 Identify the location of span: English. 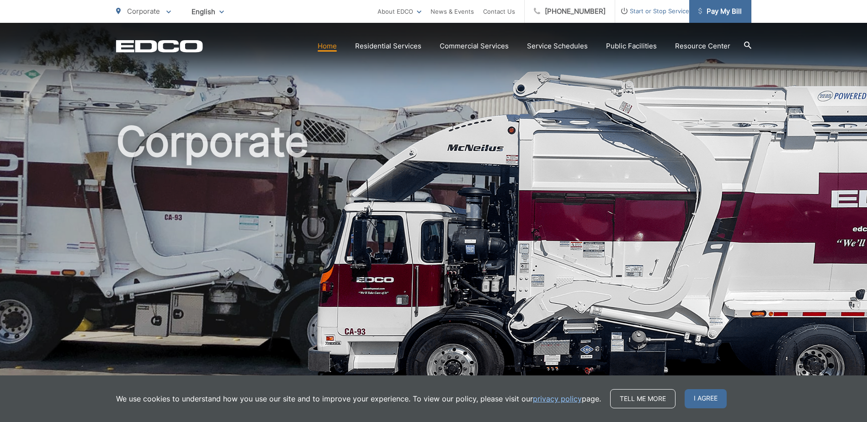
(207, 11).